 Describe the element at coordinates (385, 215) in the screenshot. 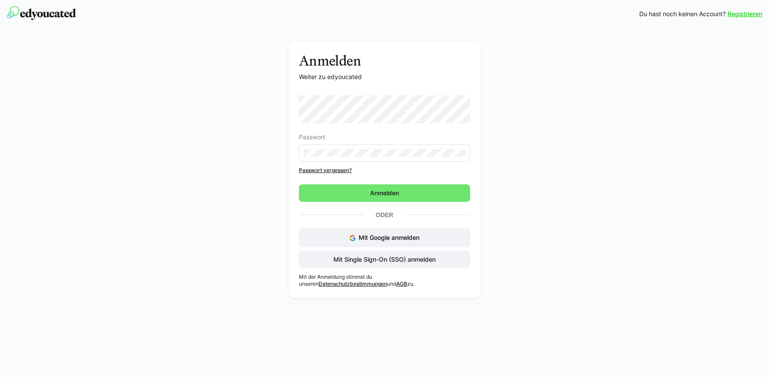

I see `p: Oder` at that location.